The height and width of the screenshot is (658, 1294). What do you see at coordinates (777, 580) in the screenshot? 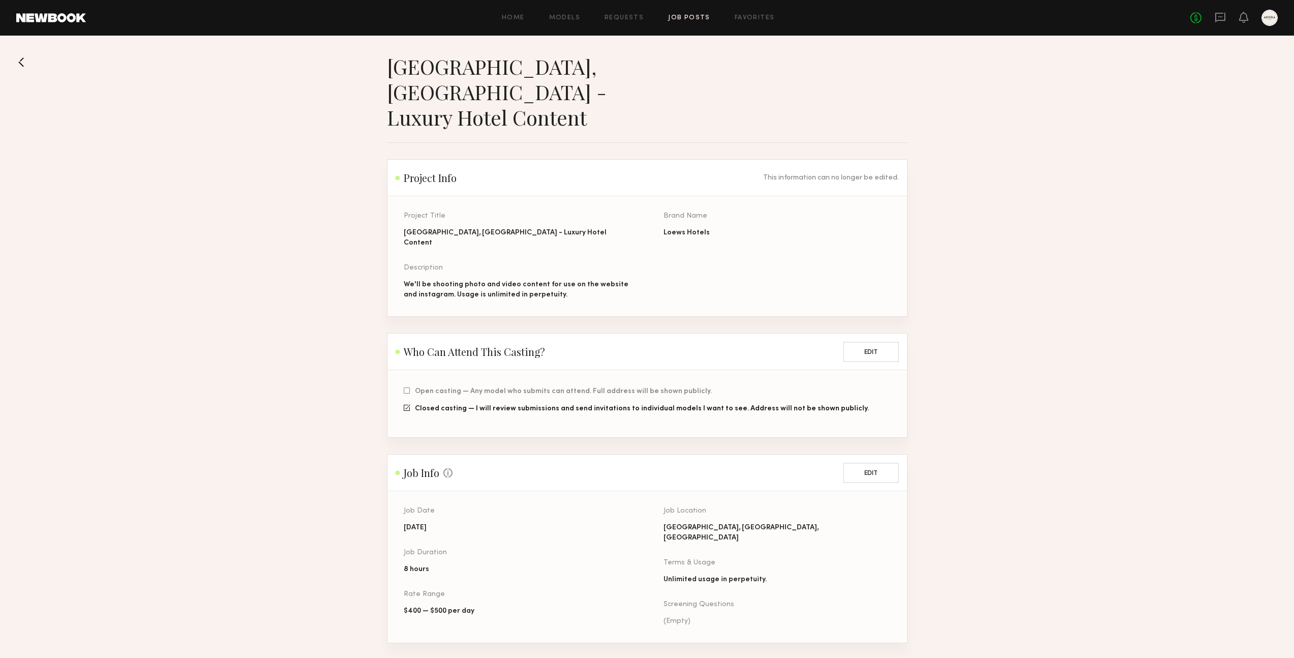
I see `div: Unlimited usage in perpetuity.` at bounding box center [777, 580].